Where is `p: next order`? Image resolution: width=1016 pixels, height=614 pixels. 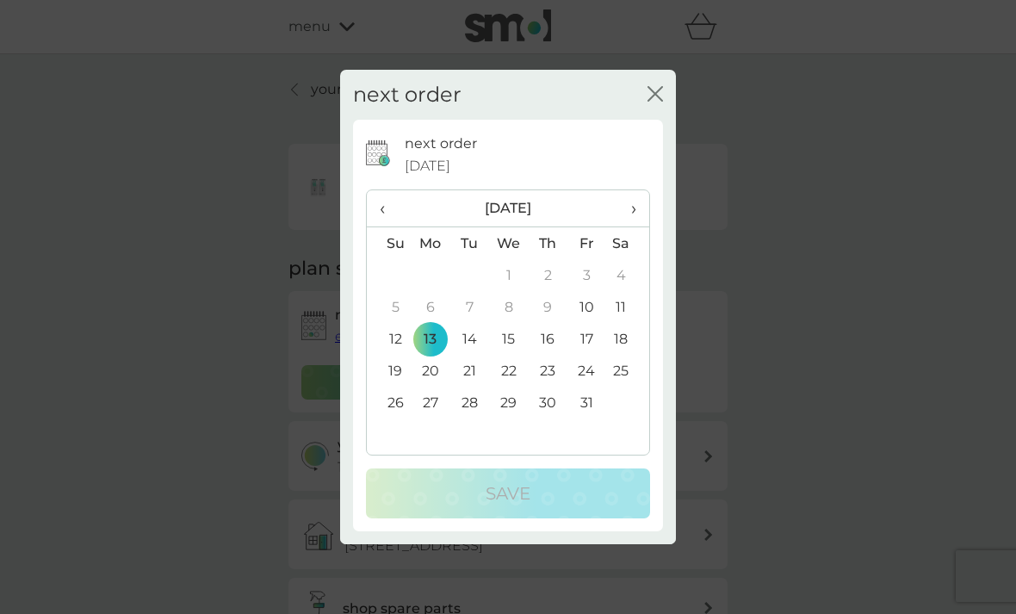
p: next order is located at coordinates (441, 144).